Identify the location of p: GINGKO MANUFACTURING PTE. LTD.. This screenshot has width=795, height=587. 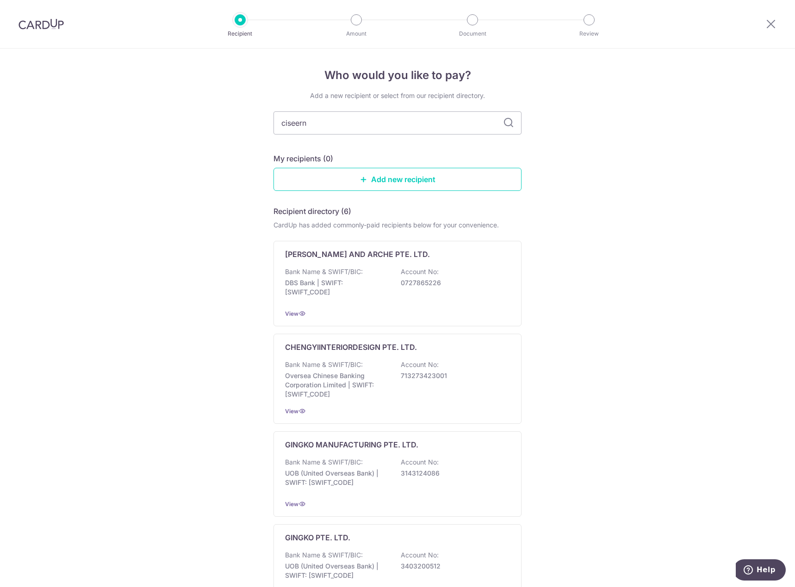
(352, 445).